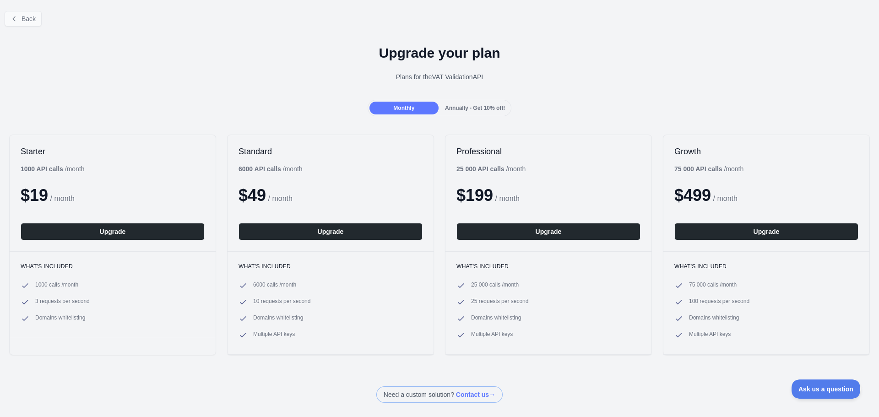 The image size is (879, 417). I want to click on b: 75 000 API calls, so click(698, 169).